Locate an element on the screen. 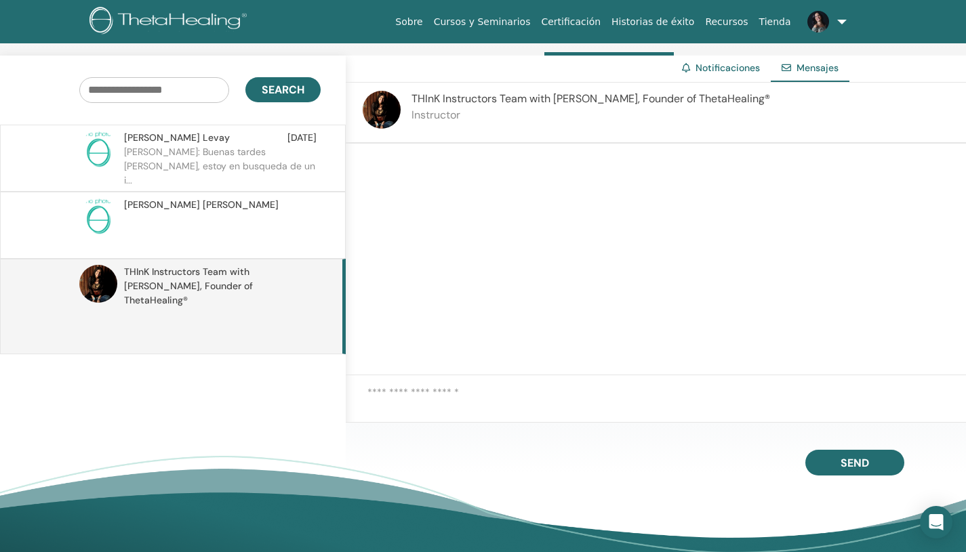  a: Notificaciones is located at coordinates (727, 68).